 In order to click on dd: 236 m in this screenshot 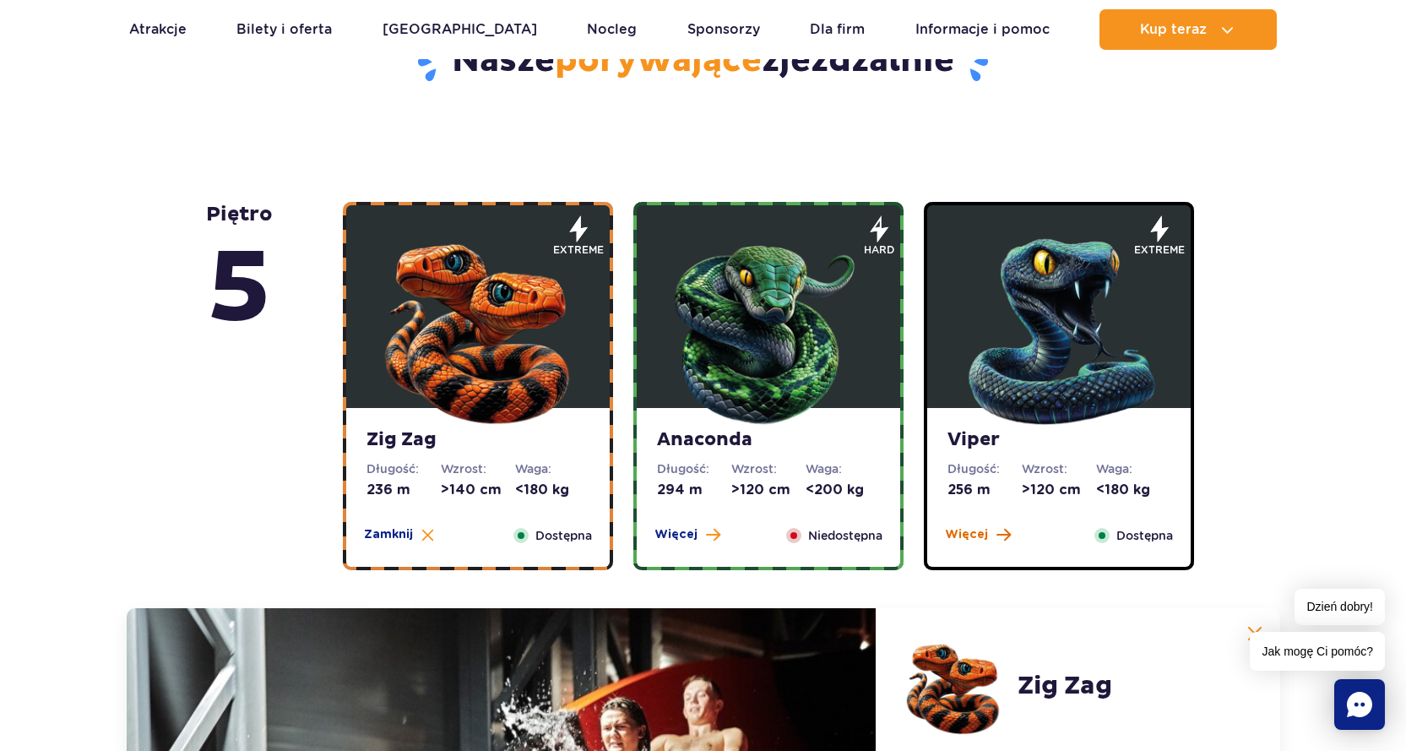, I will do `click(404, 490)`.